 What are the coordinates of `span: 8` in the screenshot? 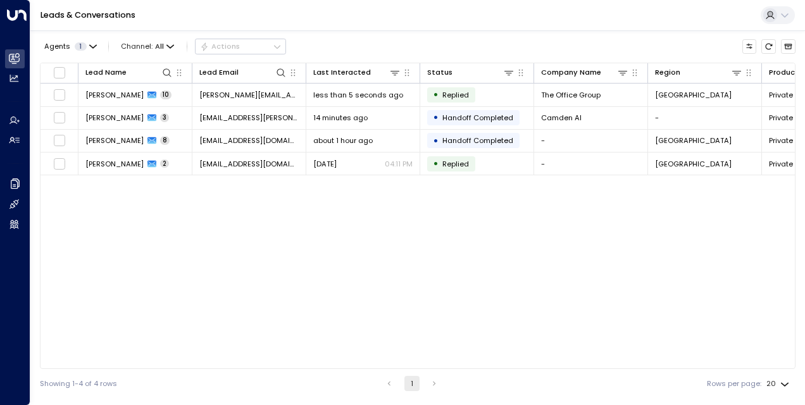 It's located at (165, 141).